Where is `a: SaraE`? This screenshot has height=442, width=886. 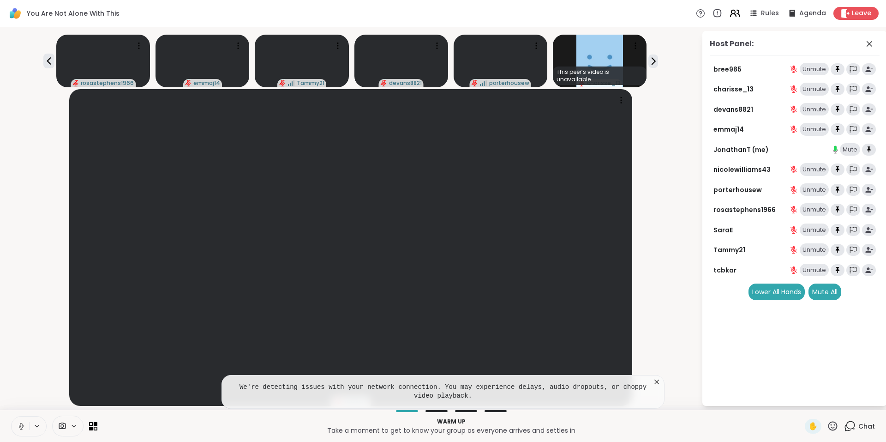 a: SaraE is located at coordinates (723, 230).